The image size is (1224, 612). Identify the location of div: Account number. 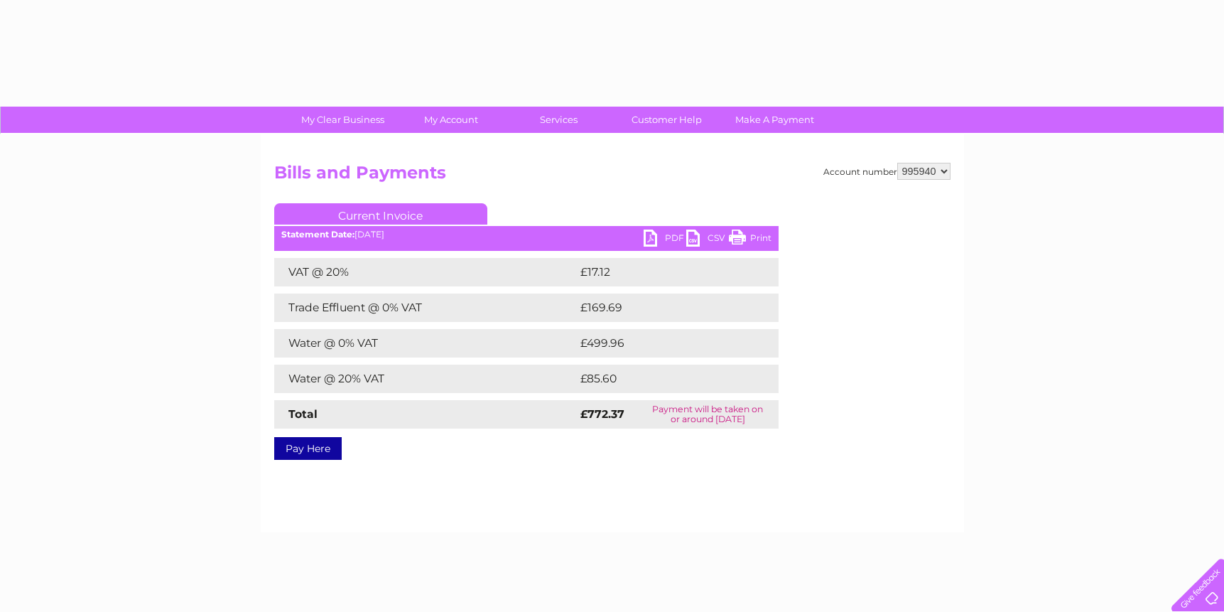
(886, 171).